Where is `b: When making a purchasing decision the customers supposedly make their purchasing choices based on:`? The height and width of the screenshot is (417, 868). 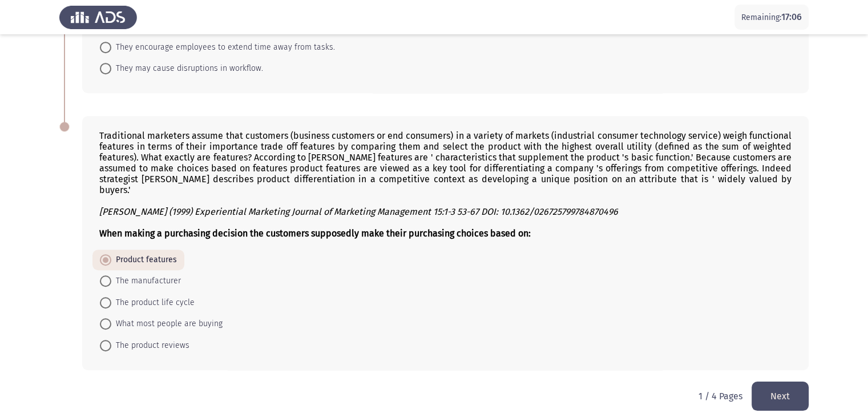 b: When making a purchasing decision the customers supposedly make their purchasing choices based on: is located at coordinates (315, 233).